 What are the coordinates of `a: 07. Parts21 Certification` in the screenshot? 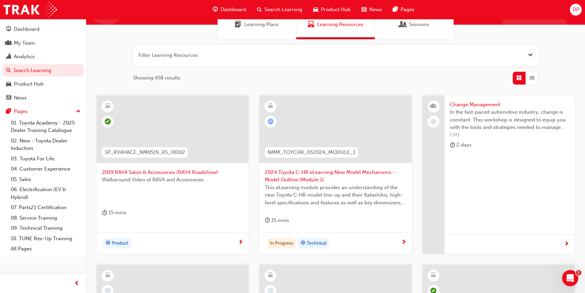 It's located at (46, 207).